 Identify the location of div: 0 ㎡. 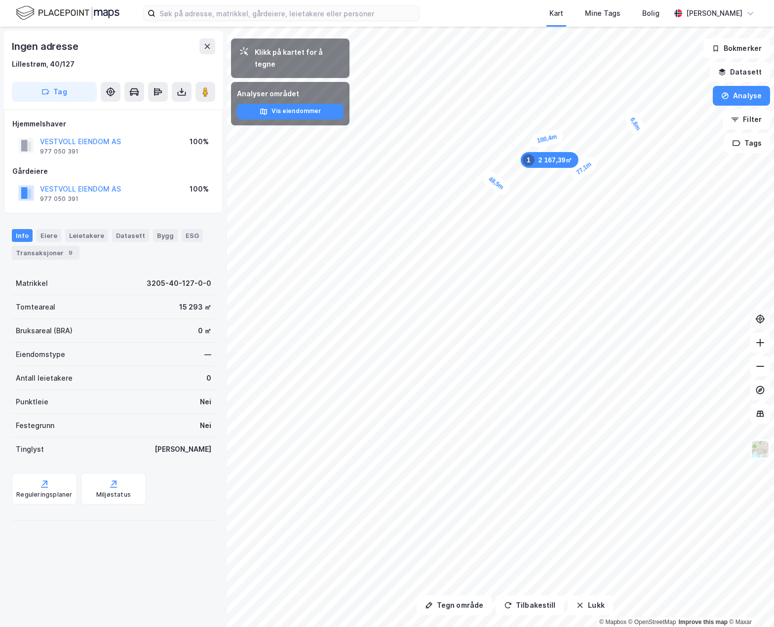
(204, 331).